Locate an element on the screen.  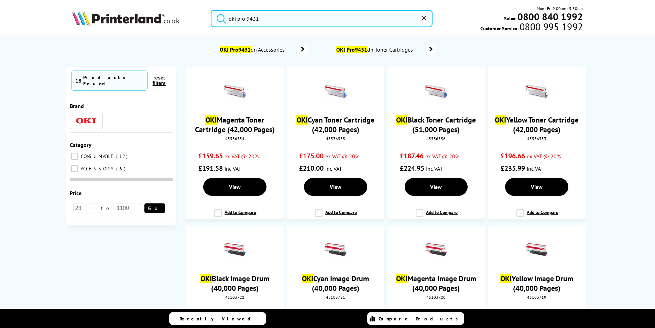
a: OKI Pro9431dn Toner Cartridges is located at coordinates (386, 49).